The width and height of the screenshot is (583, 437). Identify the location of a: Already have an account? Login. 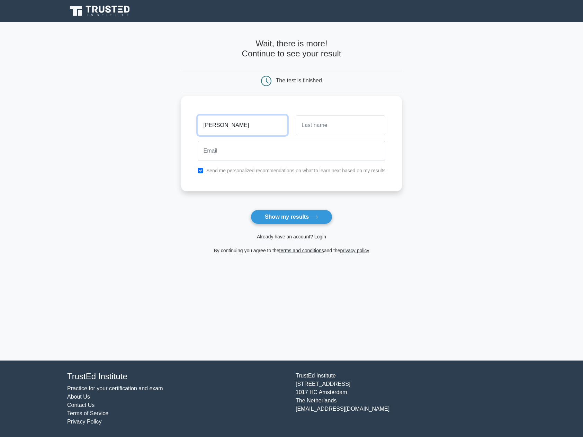
(292, 237).